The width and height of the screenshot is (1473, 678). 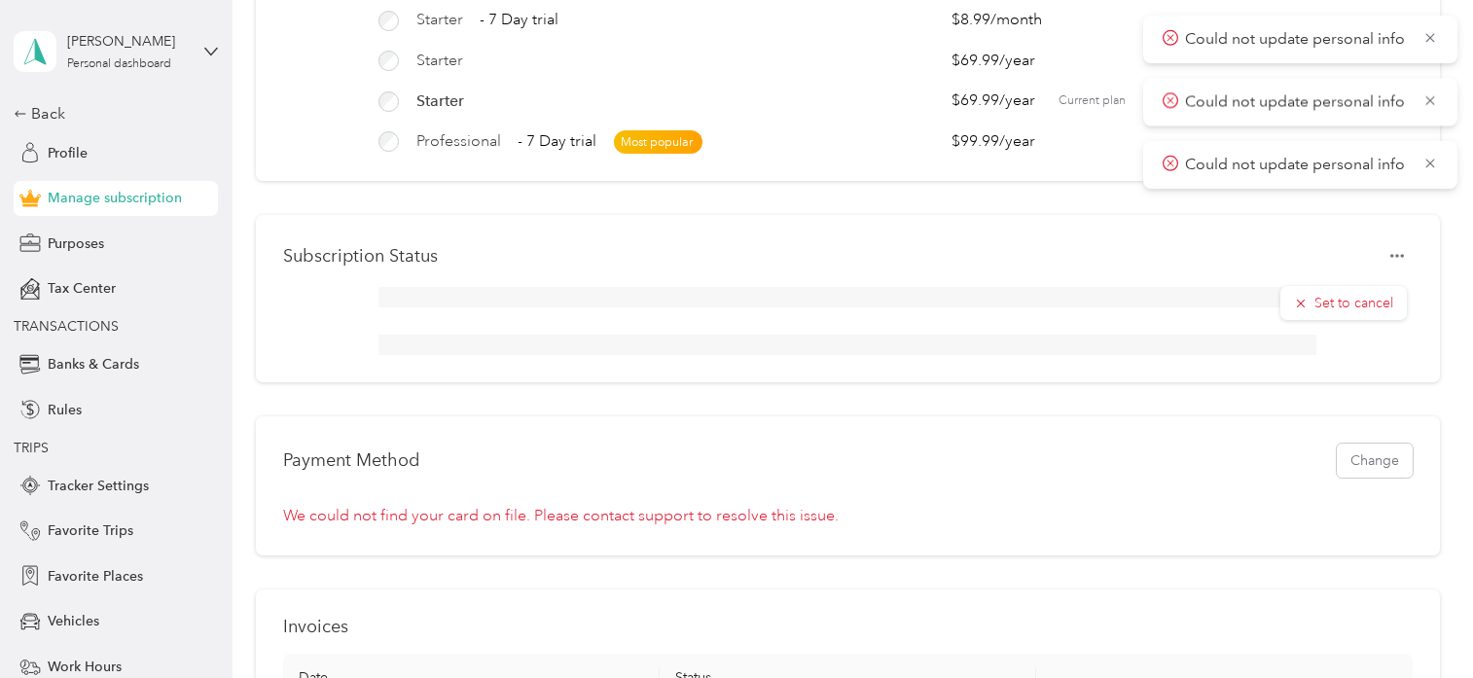 What do you see at coordinates (561, 516) in the screenshot?
I see `span: We could not find your card on file. Please contact support to resolve this issue.` at bounding box center [561, 516].